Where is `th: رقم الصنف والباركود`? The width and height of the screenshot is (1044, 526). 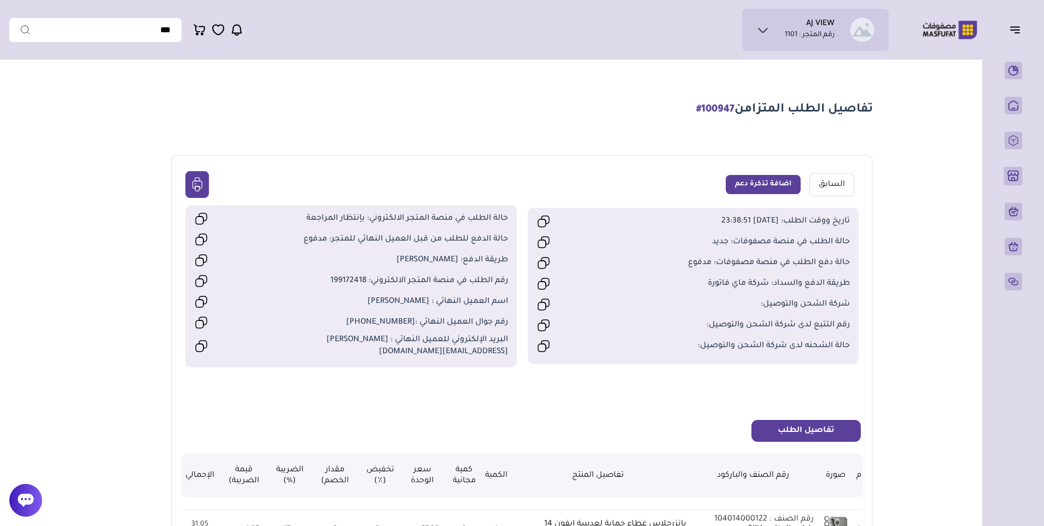
th: رقم الصنف والباركود is located at coordinates (753, 476).